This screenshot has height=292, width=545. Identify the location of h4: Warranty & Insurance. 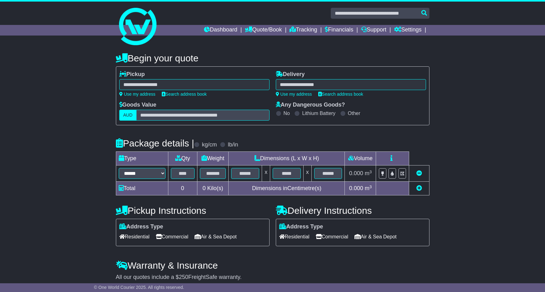
(272, 266).